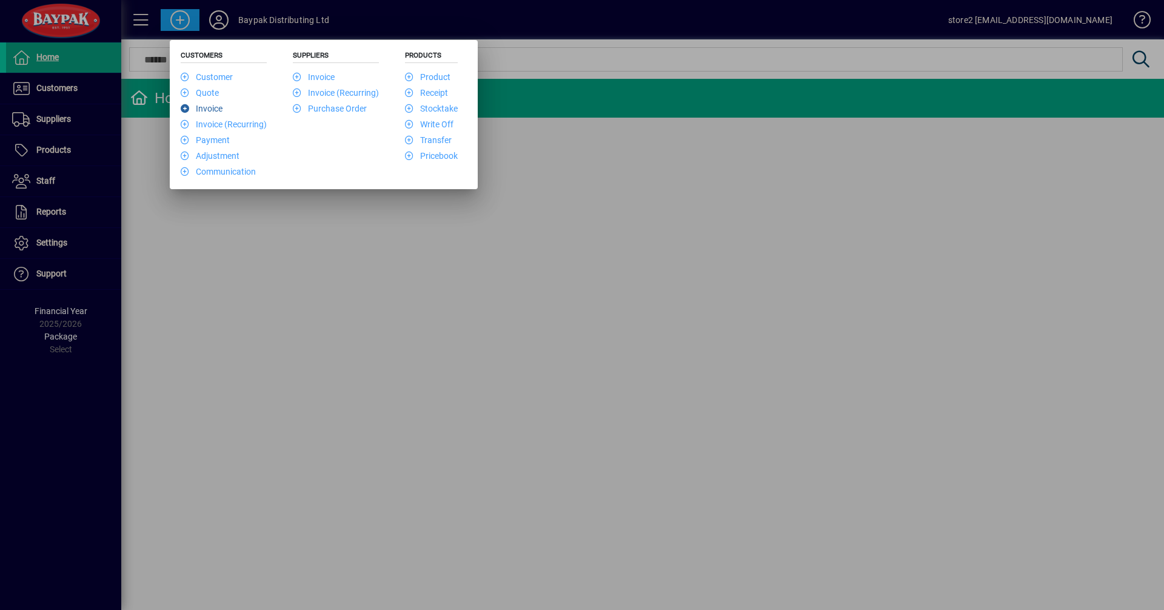 This screenshot has width=1164, height=610. Describe the element at coordinates (431, 156) in the screenshot. I see `a: Pricebook` at that location.